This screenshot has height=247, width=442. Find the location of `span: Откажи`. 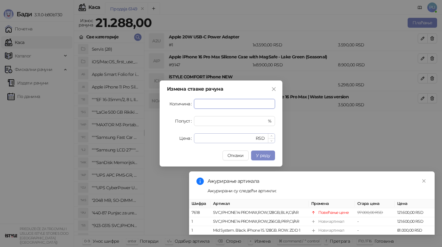

span: Откажи is located at coordinates (235, 155).